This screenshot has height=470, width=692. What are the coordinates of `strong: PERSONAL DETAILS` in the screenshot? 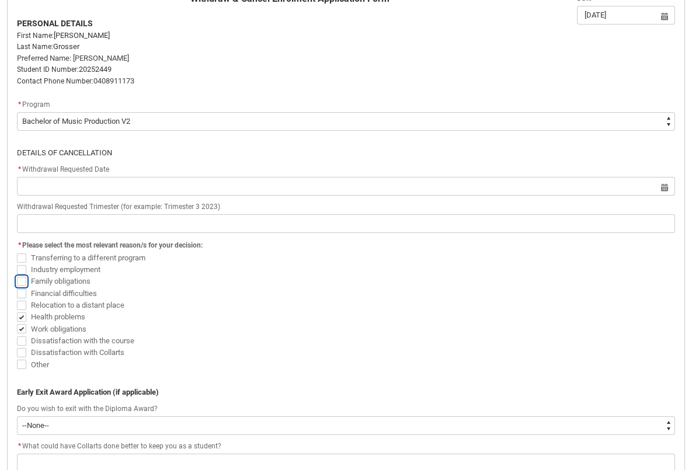 It's located at (55, 23).